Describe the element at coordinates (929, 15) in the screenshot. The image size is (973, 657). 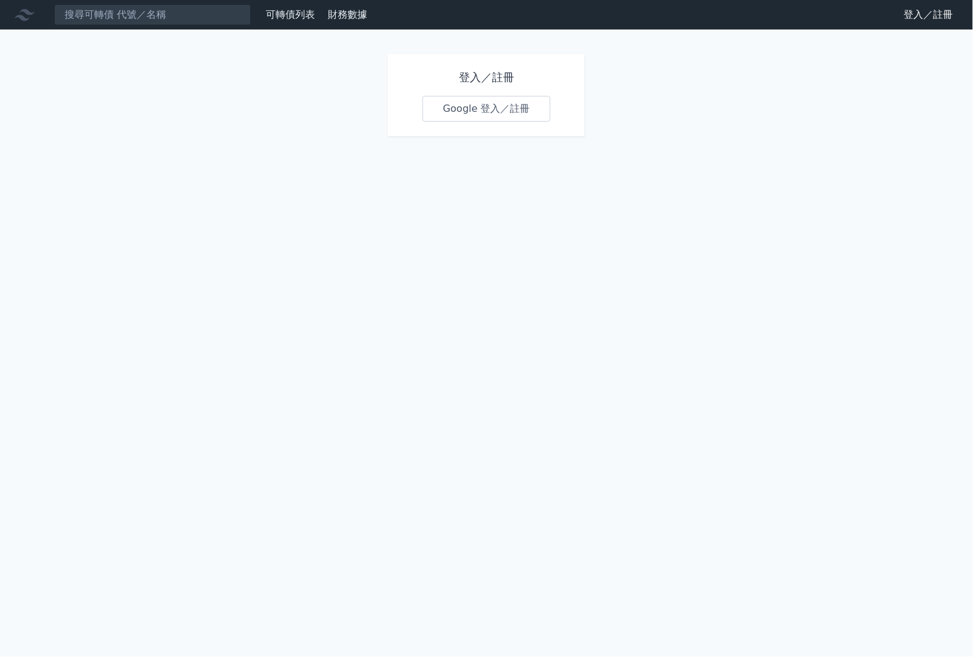
I see `a: 登入／註冊` at that location.